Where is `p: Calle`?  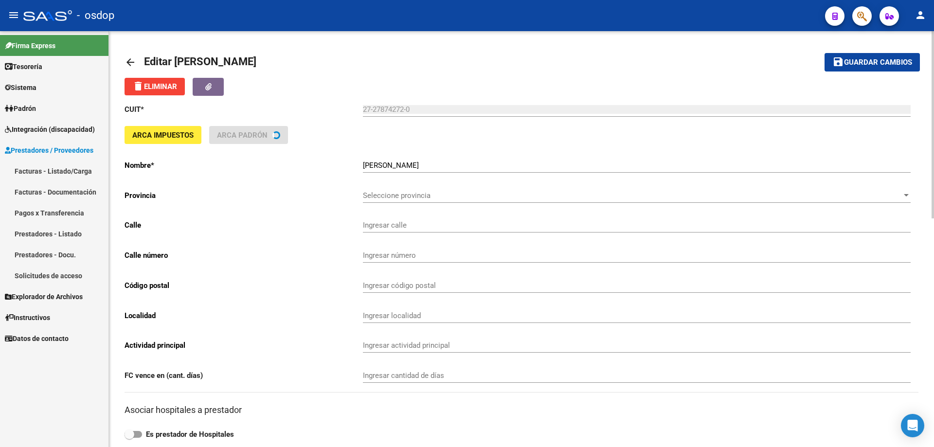 p: Calle is located at coordinates (244, 225).